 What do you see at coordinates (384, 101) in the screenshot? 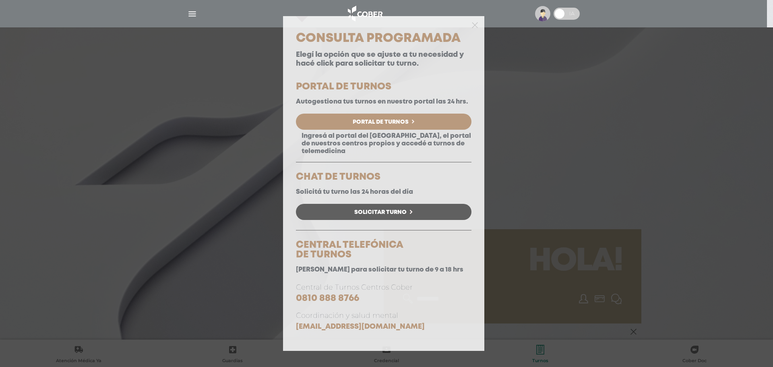
I see `p: Autogestiona tus turnos en nuestro portal las 24 hrs.` at bounding box center [384, 101].